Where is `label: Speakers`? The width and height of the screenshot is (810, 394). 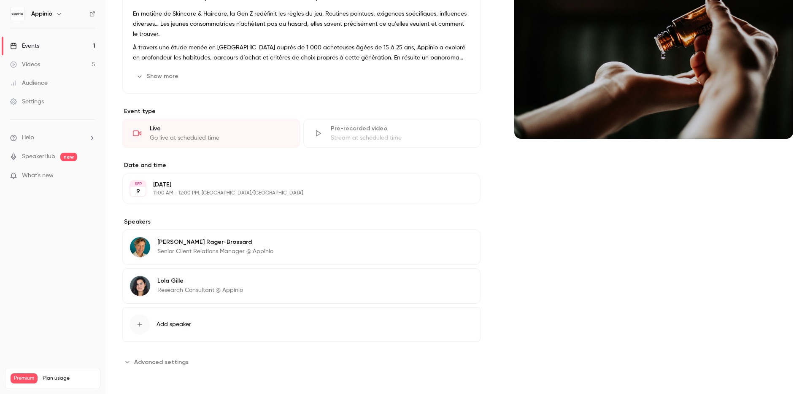 label: Speakers is located at coordinates (301, 222).